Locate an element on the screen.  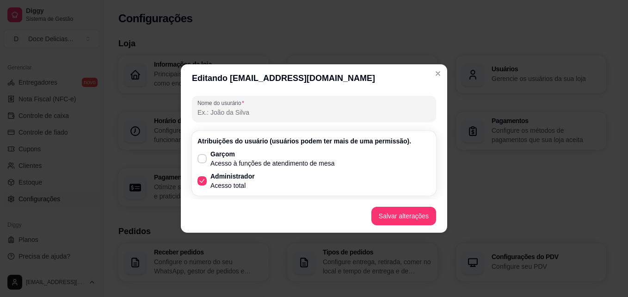
button: Salvar alterações is located at coordinates (404, 216).